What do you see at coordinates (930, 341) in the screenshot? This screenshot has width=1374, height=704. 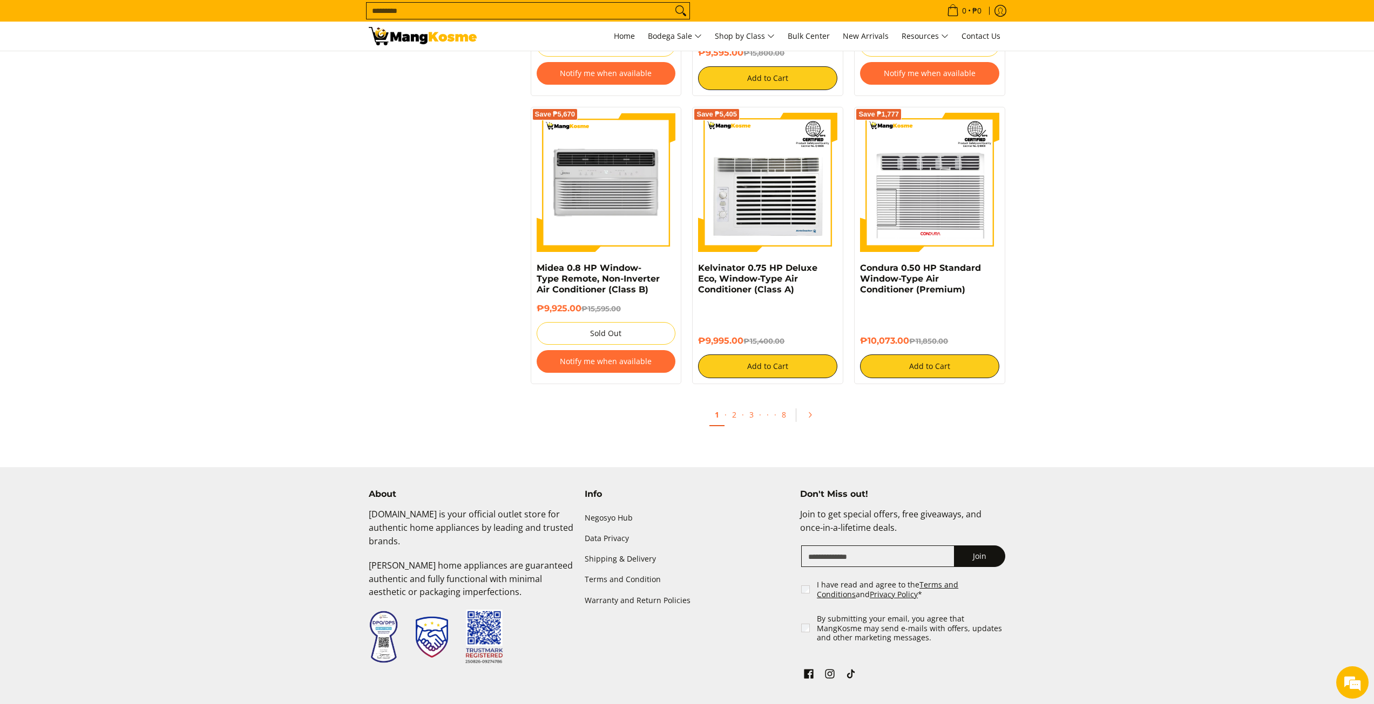 I see `h6: ₱10,073.00` at bounding box center [930, 341].